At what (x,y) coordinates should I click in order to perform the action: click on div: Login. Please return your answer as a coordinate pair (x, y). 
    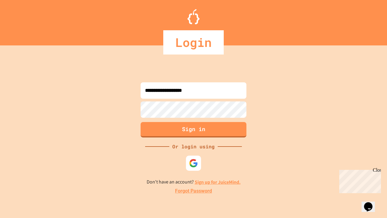
    Looking at the image, I should click on (193, 42).